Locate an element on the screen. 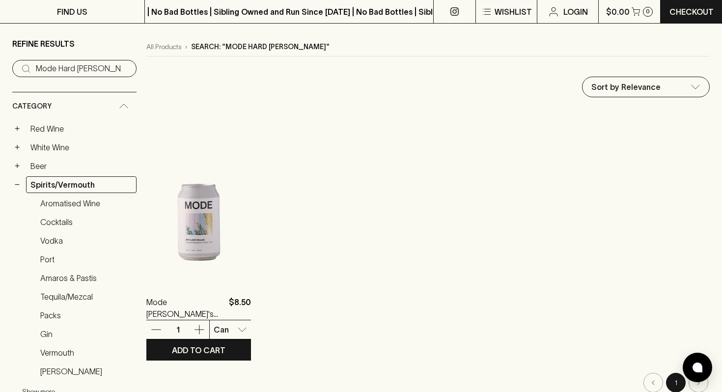  img: Mode Jim's Pink Blouse Tasmanian Pepperberry Ginger Lime Seltzer is located at coordinates (198, 195).